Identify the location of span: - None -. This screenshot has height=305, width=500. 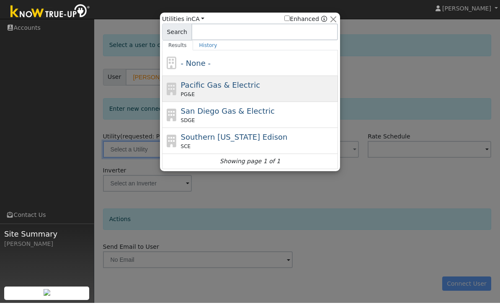
(196, 65).